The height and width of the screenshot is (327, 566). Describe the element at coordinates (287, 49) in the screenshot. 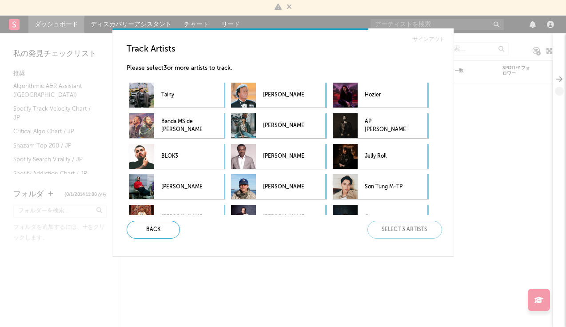

I see `h3: Track Artists` at that location.